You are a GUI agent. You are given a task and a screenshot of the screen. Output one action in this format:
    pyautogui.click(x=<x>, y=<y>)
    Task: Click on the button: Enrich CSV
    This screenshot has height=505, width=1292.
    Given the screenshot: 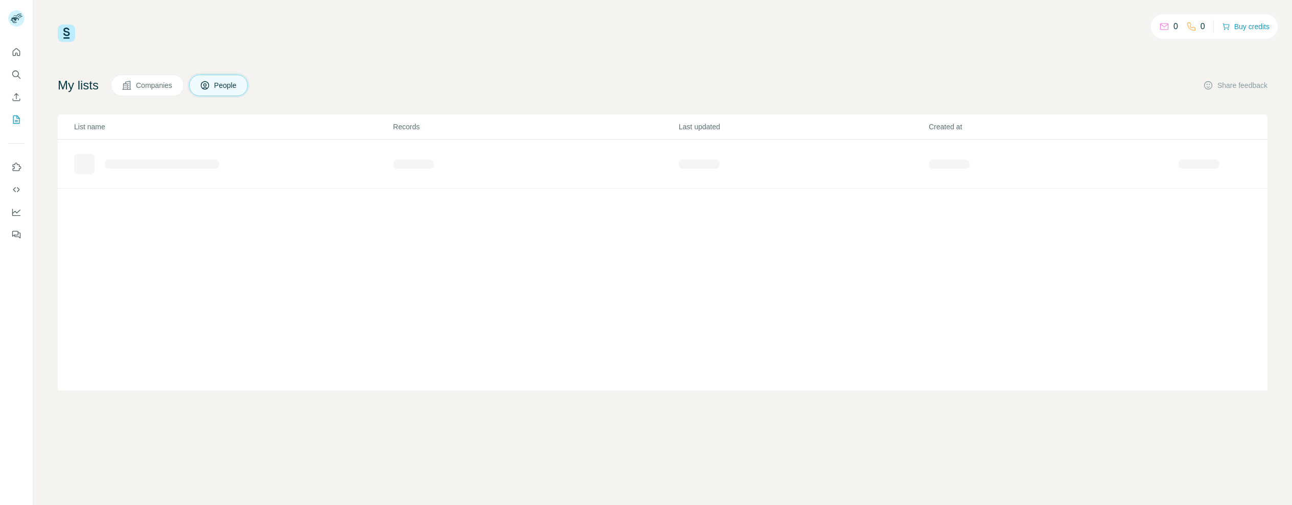 What is the action you would take?
    pyautogui.click(x=16, y=97)
    